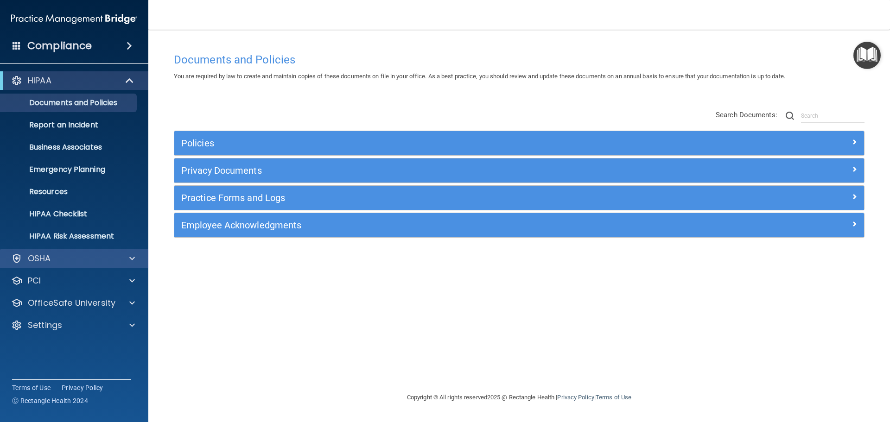  What do you see at coordinates (69, 170) in the screenshot?
I see `p: Emergency Planning` at bounding box center [69, 170].